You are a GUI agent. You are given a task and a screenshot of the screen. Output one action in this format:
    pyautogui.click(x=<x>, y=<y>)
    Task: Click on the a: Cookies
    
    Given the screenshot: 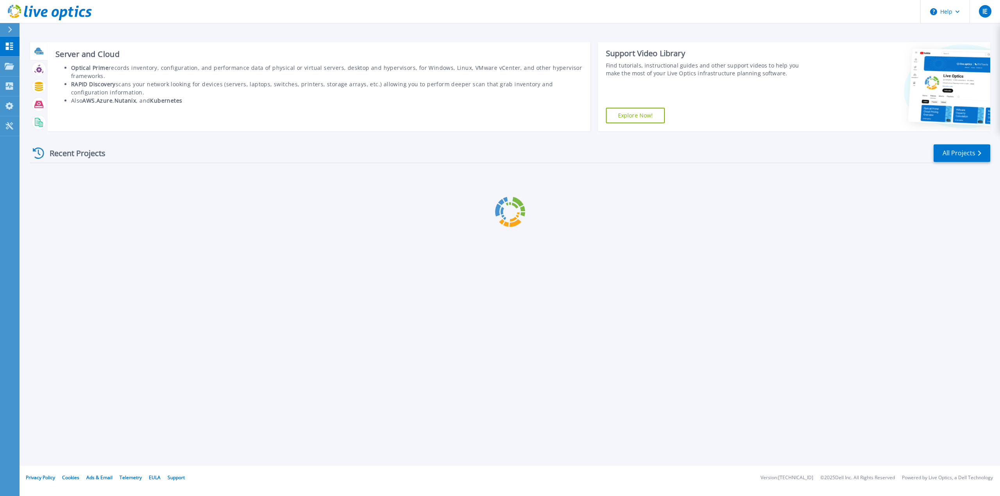 What is the action you would take?
    pyautogui.click(x=71, y=478)
    